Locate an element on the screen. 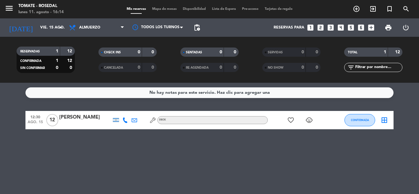  span: NO SHOW is located at coordinates (276, 68).